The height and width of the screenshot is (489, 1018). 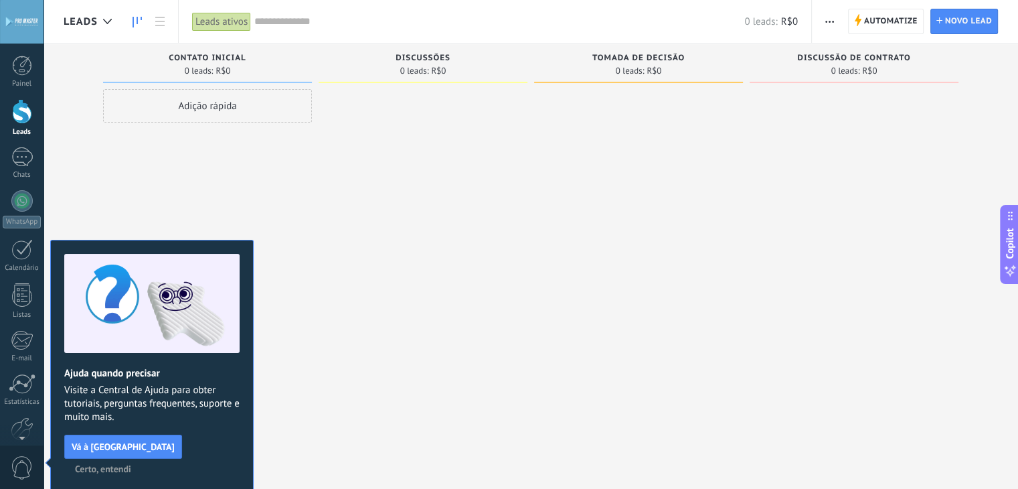 What do you see at coordinates (854, 59) in the screenshot?
I see `div: Discussão de contrato` at bounding box center [854, 59].